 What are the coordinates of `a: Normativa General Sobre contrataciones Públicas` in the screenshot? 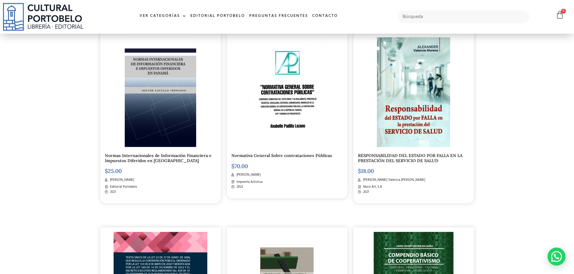 It's located at (282, 156).